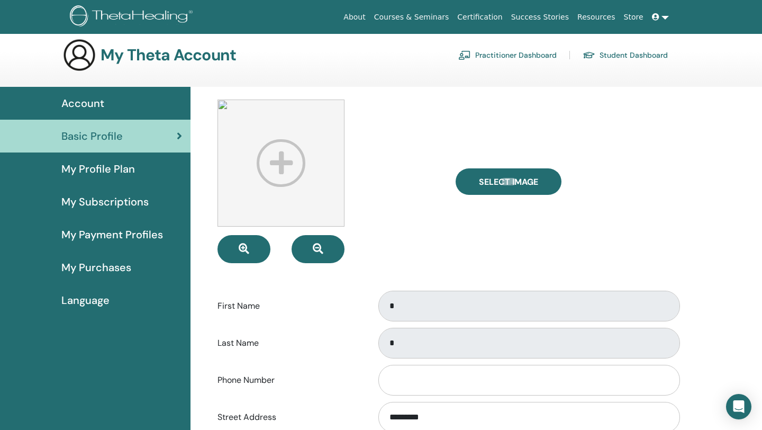 The image size is (762, 430). I want to click on span: Language, so click(85, 300).